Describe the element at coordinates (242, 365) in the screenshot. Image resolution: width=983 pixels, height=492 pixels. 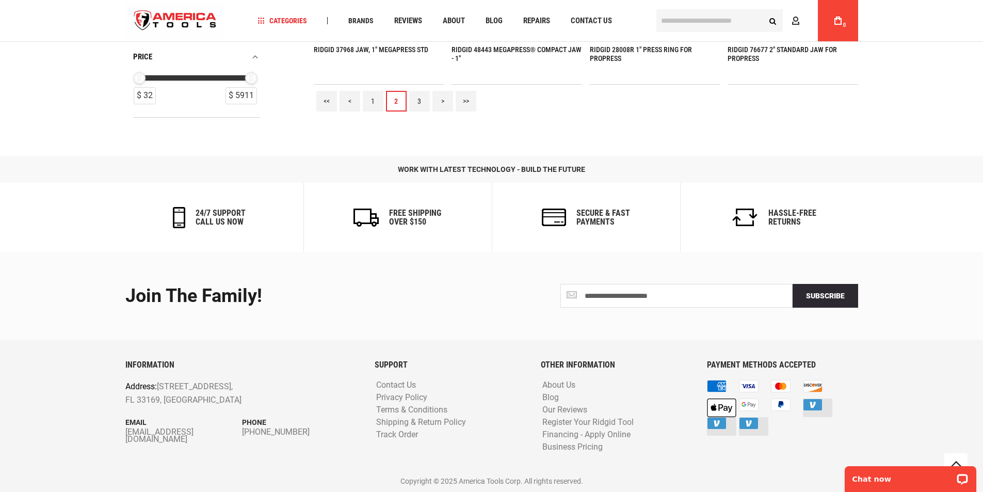
I see `h6: INFORMATION` at that location.